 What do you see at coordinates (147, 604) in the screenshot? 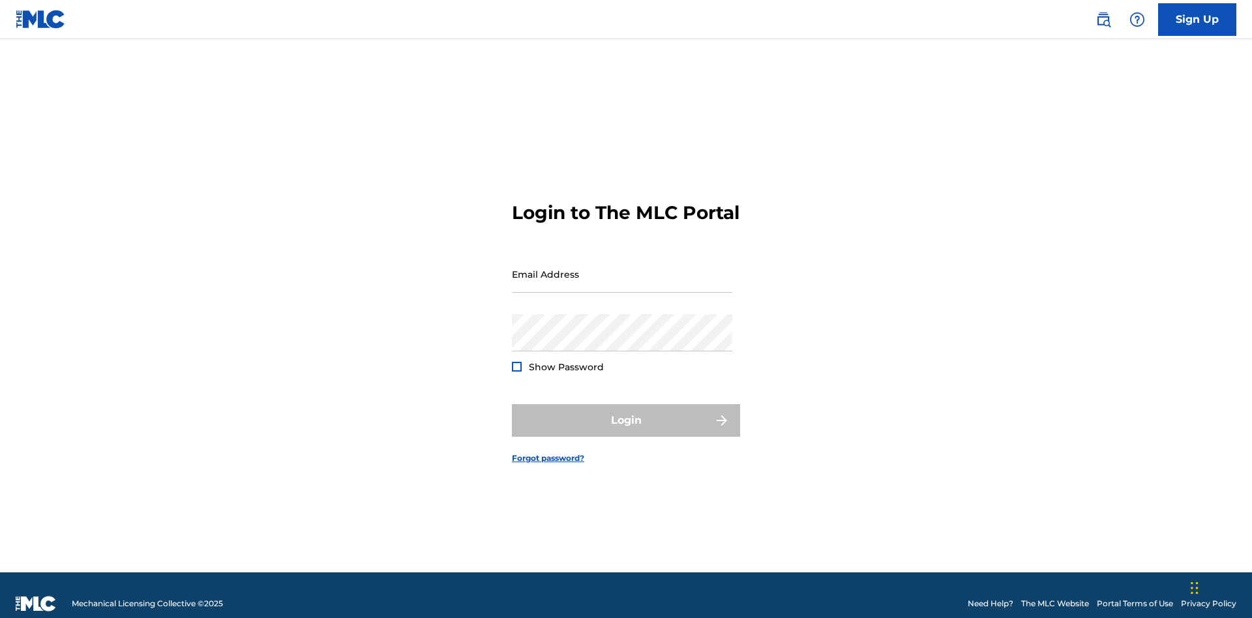
I see `span: Mechanical Licensing Collective © 2025` at bounding box center [147, 604].